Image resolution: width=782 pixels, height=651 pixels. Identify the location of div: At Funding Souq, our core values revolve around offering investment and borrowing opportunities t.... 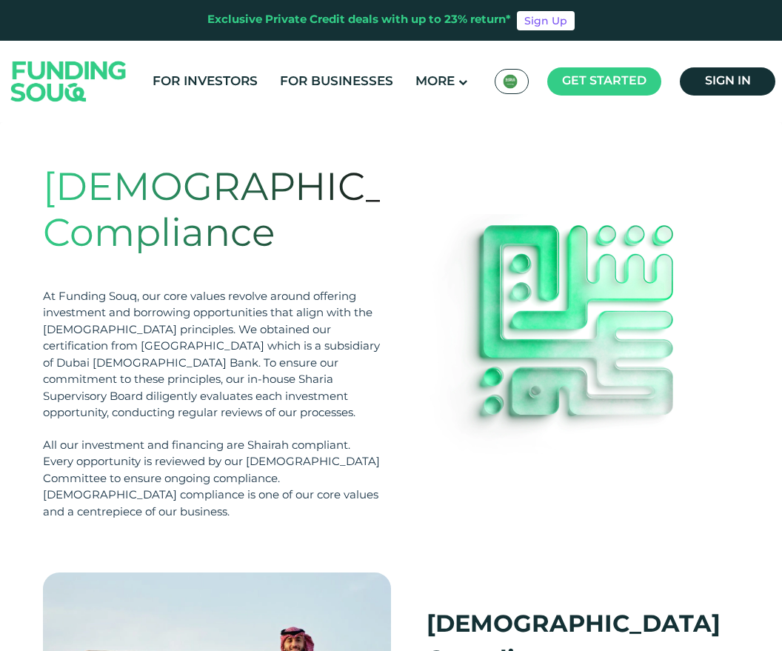
(211, 355).